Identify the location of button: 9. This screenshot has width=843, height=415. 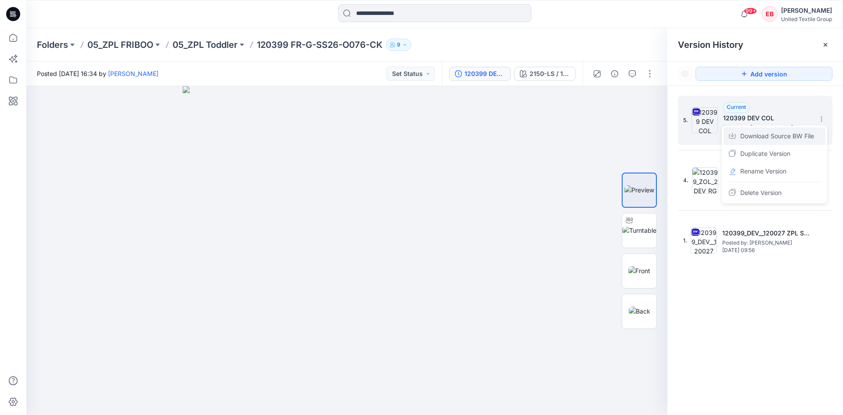
(399, 45).